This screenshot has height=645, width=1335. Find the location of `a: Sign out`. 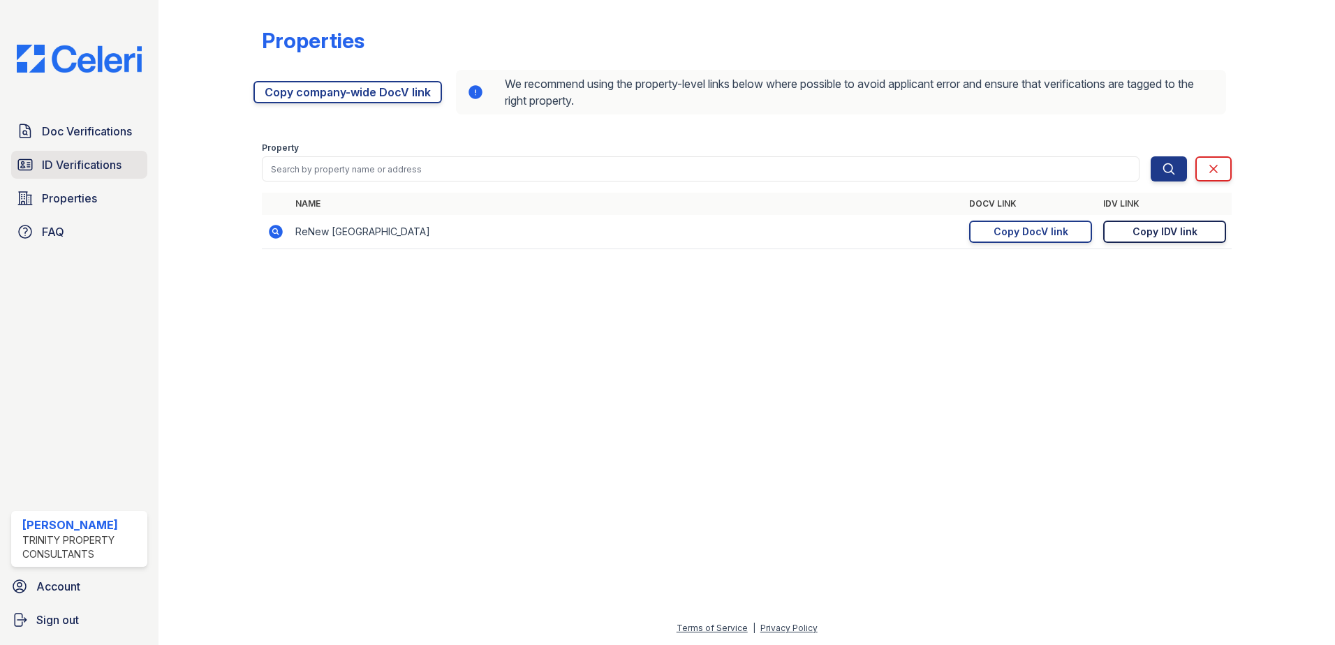

a: Sign out is located at coordinates (79, 620).